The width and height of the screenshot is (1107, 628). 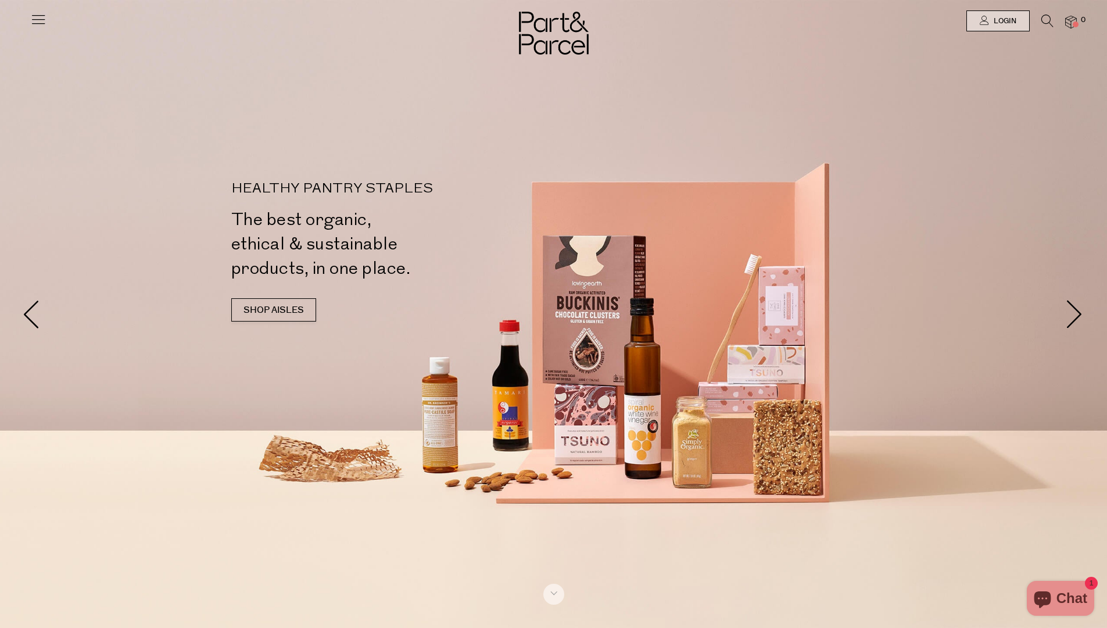 I want to click on a: Login, so click(x=998, y=21).